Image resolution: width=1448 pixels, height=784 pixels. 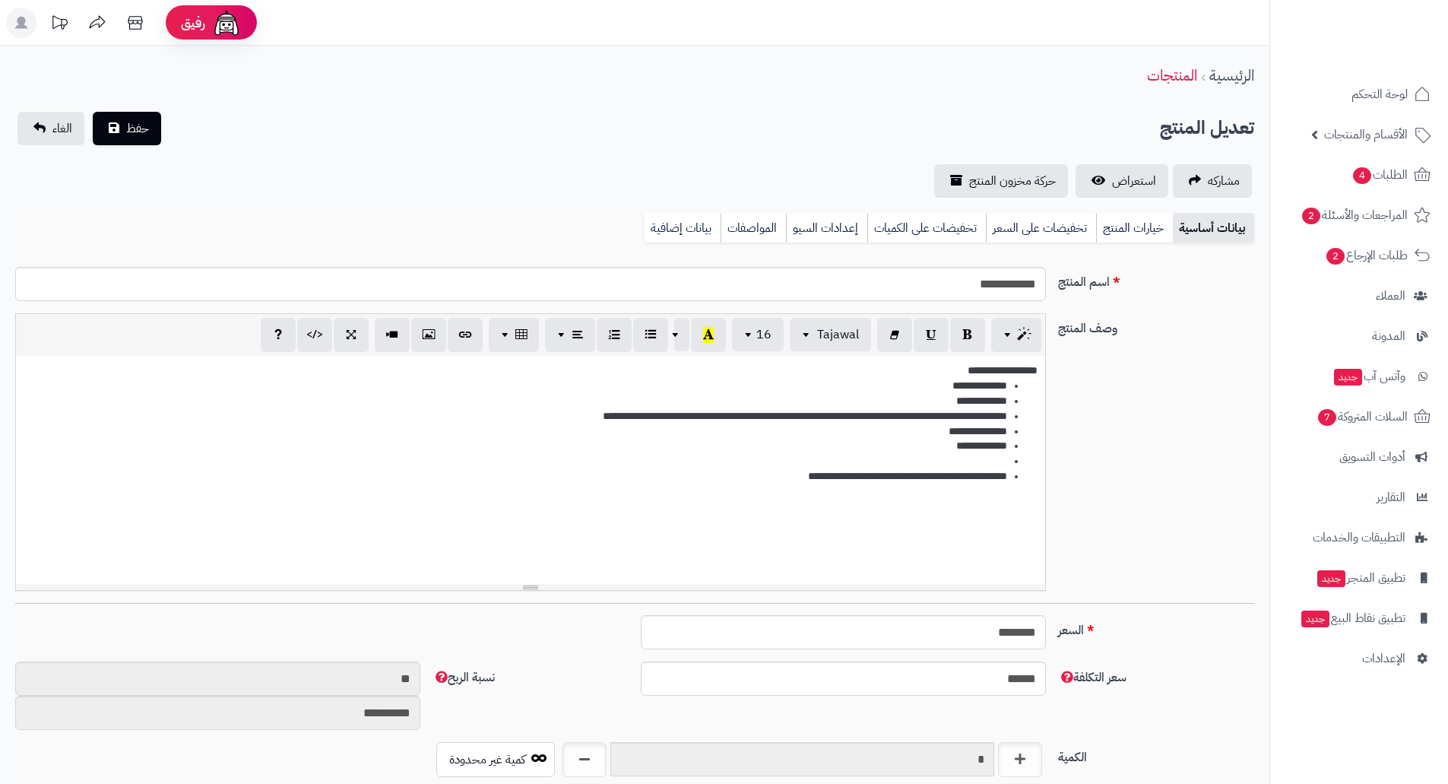 I want to click on a: تخفيضات على الكميات, so click(x=927, y=228).